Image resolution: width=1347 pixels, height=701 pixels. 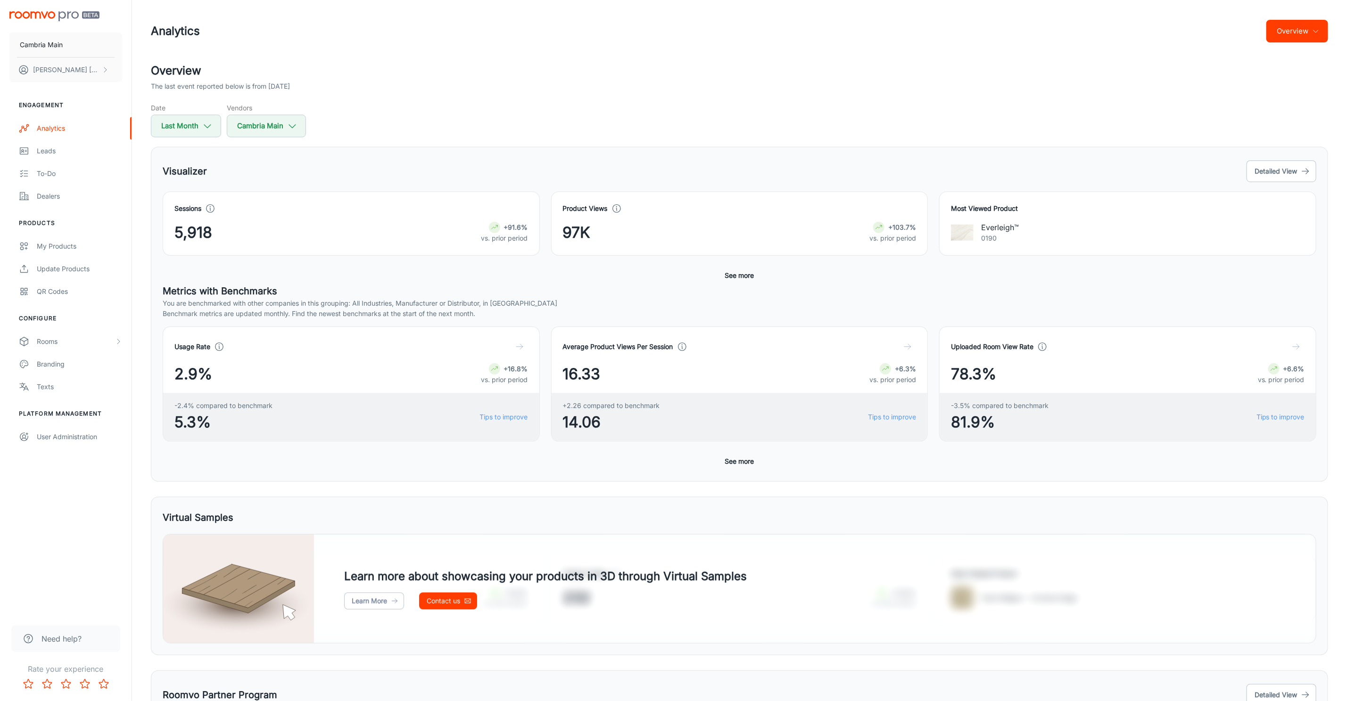 What do you see at coordinates (79, 269) in the screenshot?
I see `div: Update Products` at bounding box center [79, 269].